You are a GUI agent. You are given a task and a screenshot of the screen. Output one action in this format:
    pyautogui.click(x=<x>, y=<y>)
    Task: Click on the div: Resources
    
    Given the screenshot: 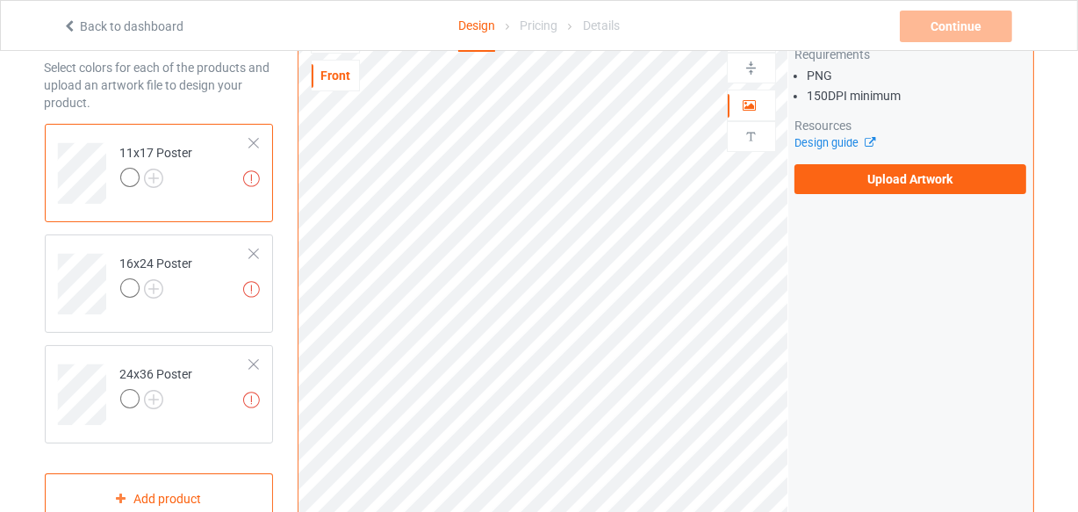 What is the action you would take?
    pyautogui.click(x=910, y=126)
    